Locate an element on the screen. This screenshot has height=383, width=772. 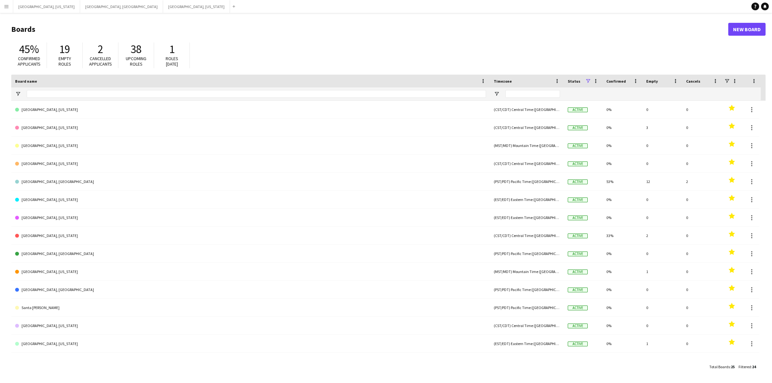
span: 38 is located at coordinates (136, 49).